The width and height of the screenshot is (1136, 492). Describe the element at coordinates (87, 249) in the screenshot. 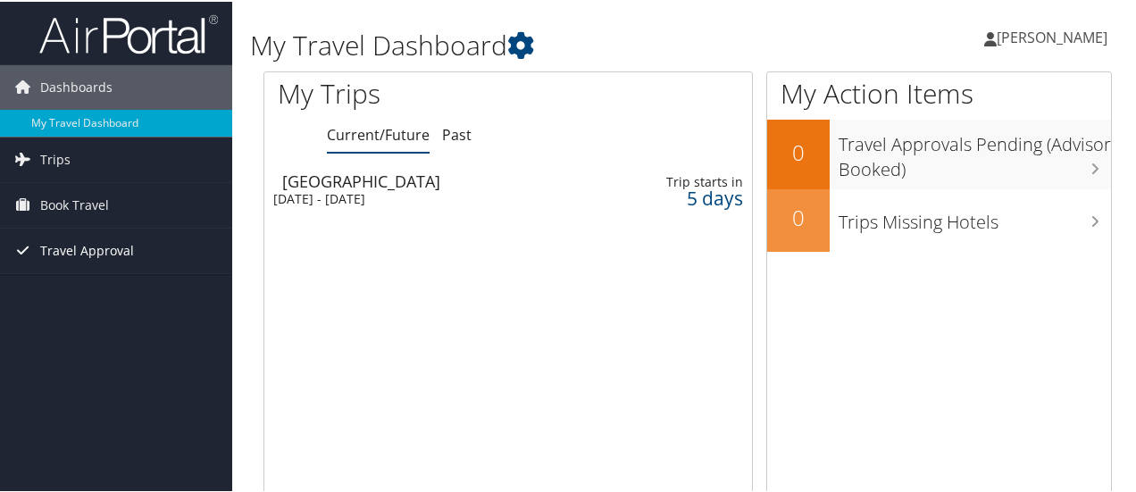

I see `span: Travel Approval` at that location.